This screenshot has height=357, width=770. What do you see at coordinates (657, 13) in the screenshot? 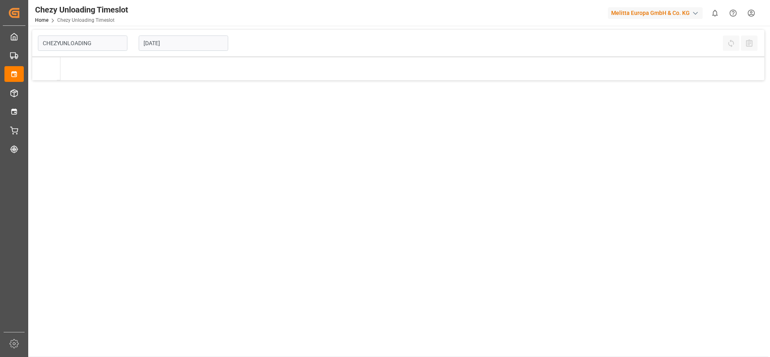
I see `button: Melitta Europa GmbH & Co. KG` at bounding box center [657, 13].